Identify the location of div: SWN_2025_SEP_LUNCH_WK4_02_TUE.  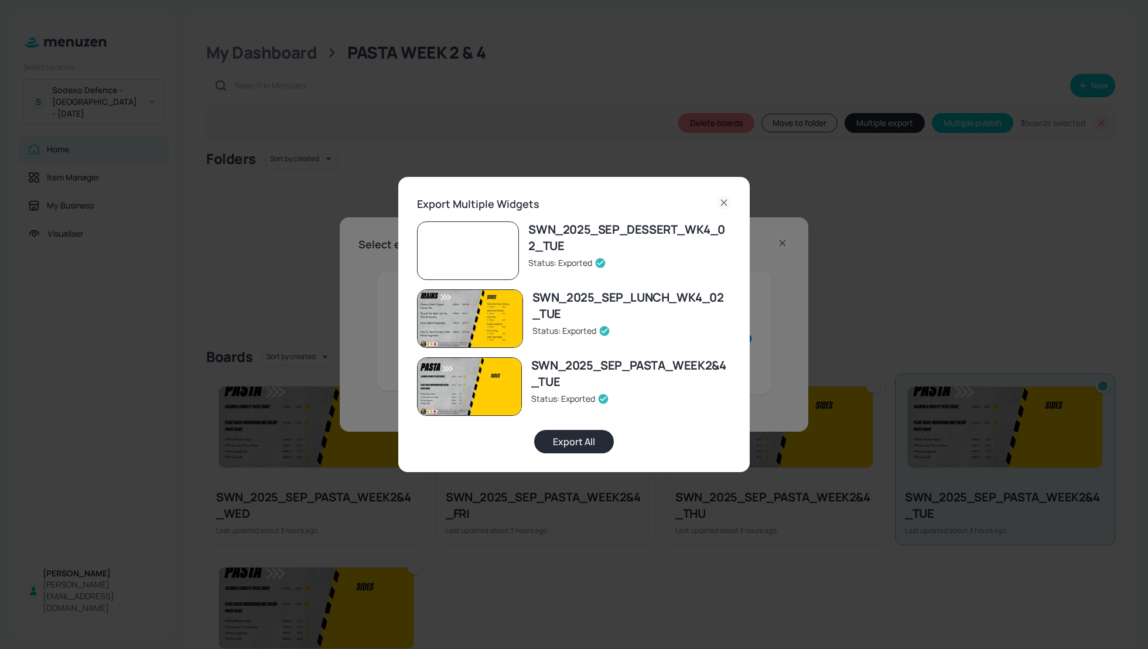
(631, 306).